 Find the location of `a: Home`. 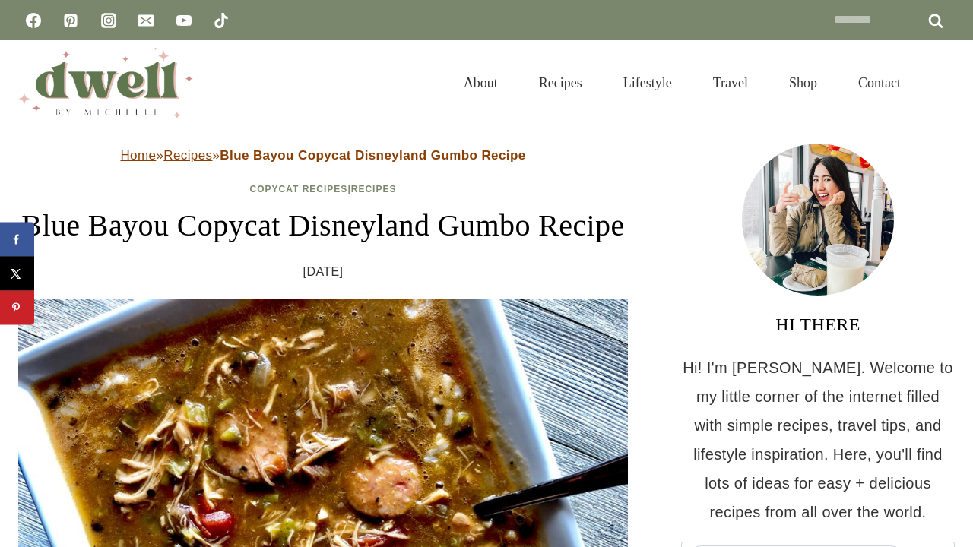

a: Home is located at coordinates (138, 155).